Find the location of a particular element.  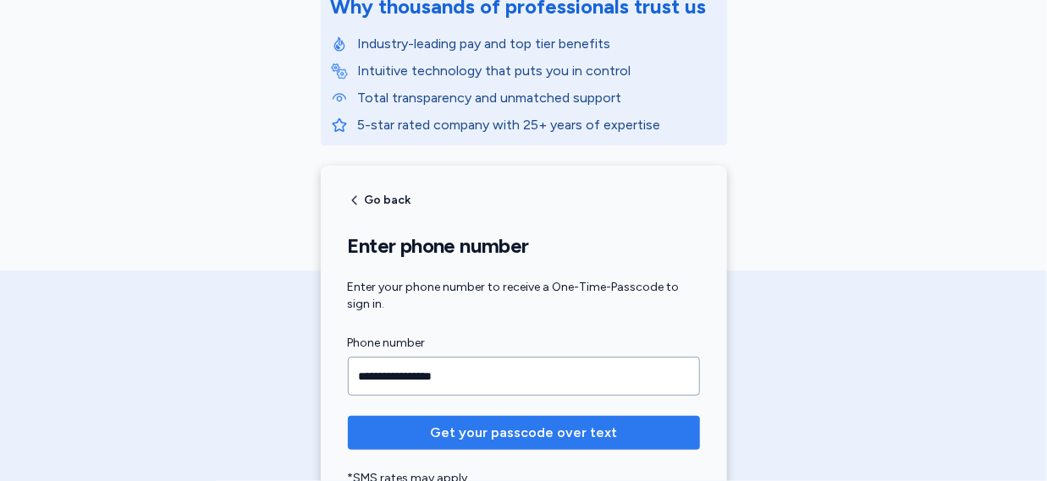

label: Phone number is located at coordinates (524, 344).